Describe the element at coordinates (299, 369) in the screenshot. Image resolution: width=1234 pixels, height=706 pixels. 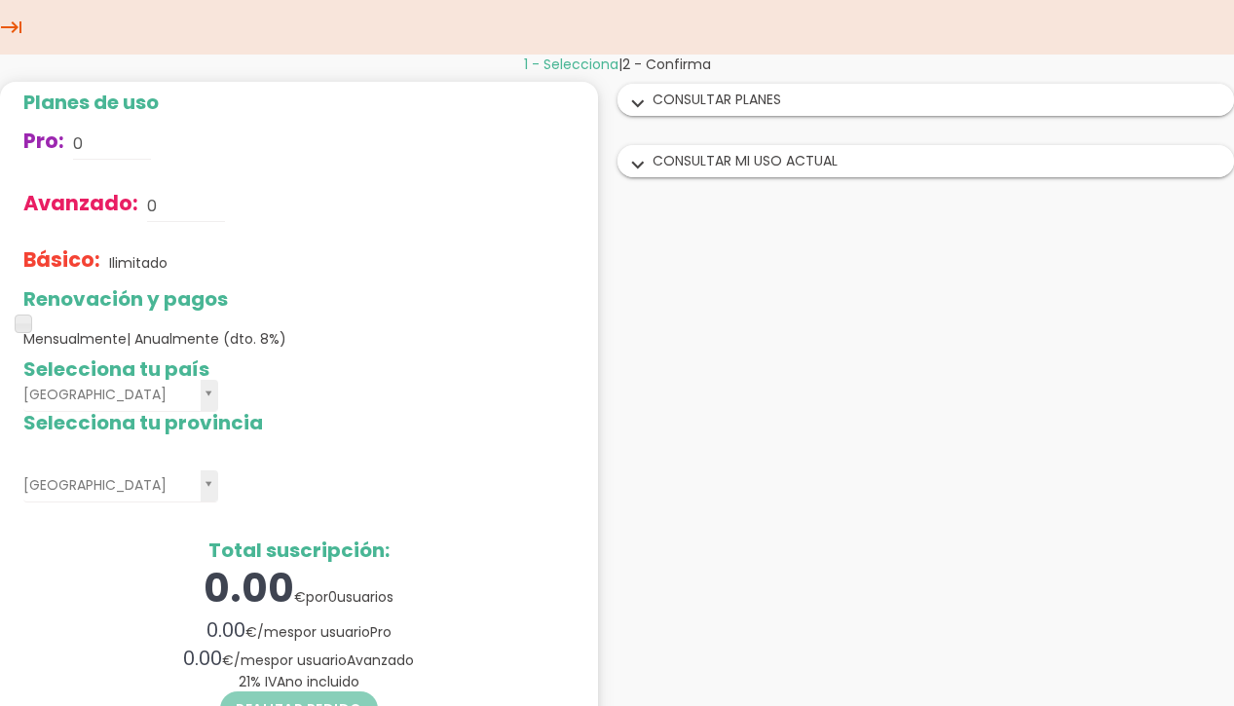
I see `h2: Selecciona tu país` at that location.